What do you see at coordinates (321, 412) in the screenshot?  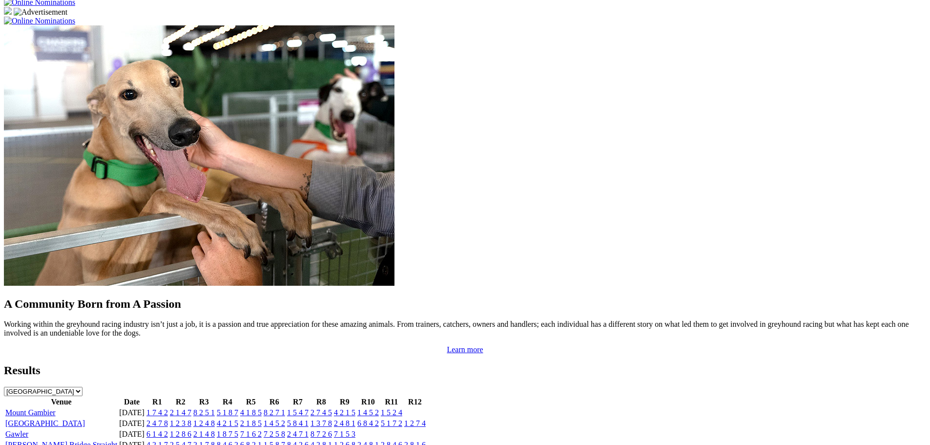 I see `a: 2 7 4 5` at bounding box center [321, 412].